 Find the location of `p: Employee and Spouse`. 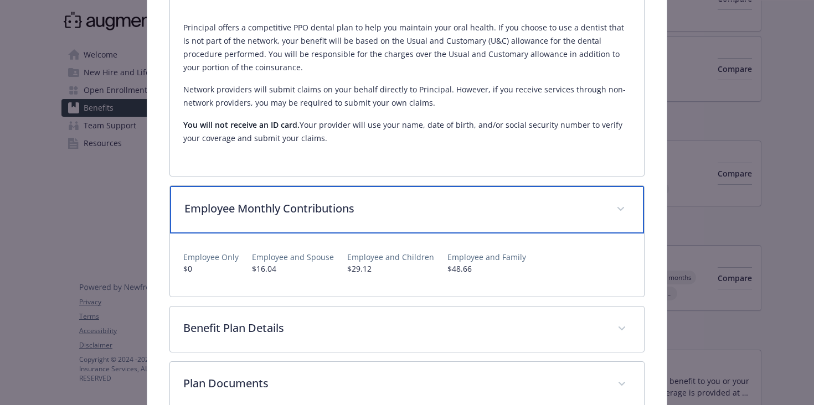

p: Employee and Spouse is located at coordinates (293, 257).